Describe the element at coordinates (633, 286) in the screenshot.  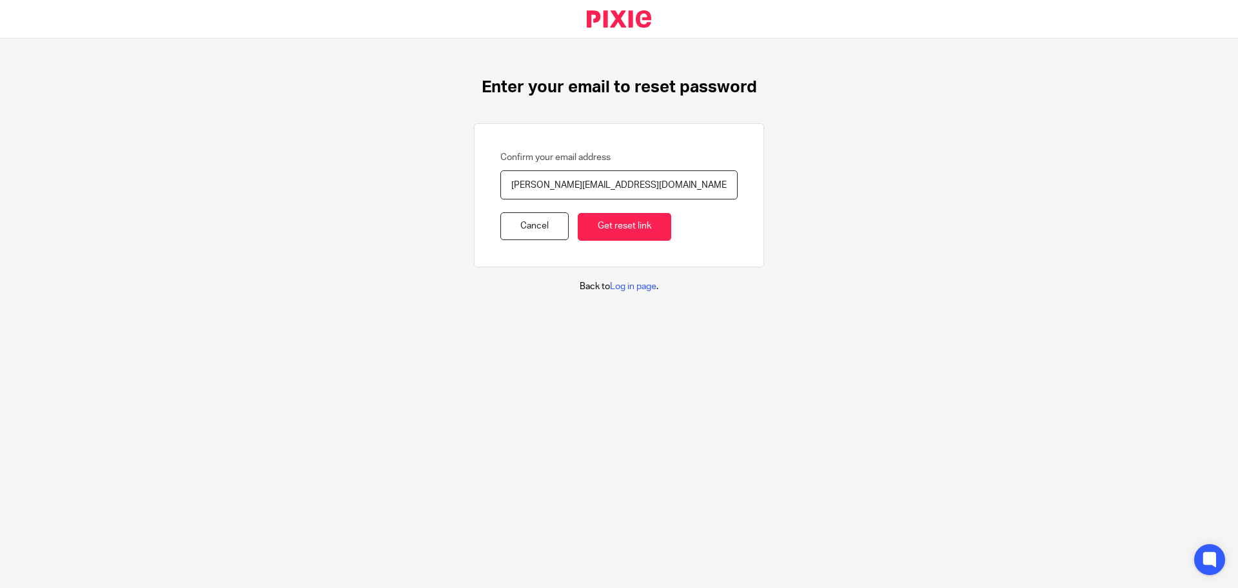
I see `a: Log in page` at that location.